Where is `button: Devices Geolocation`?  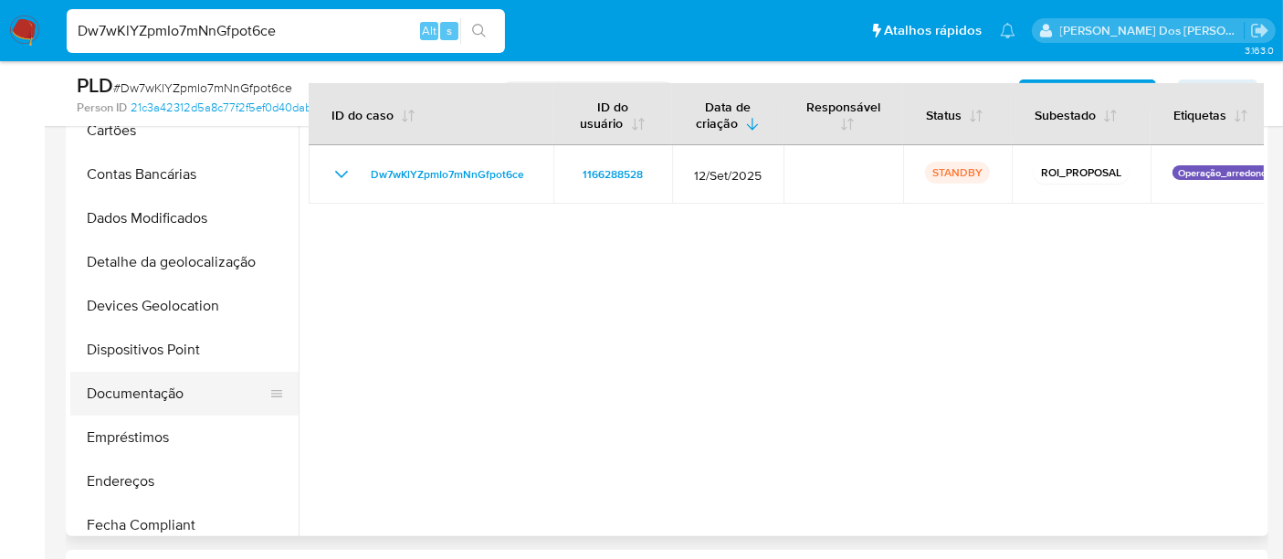 button: Devices Geolocation is located at coordinates (184, 306).